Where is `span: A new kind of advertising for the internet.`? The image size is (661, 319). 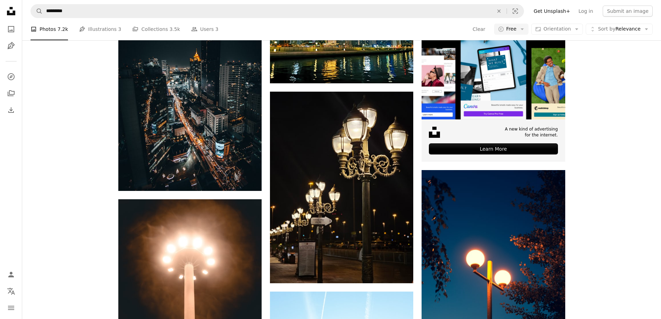 span: A new kind of advertising for the internet. is located at coordinates (531, 132).